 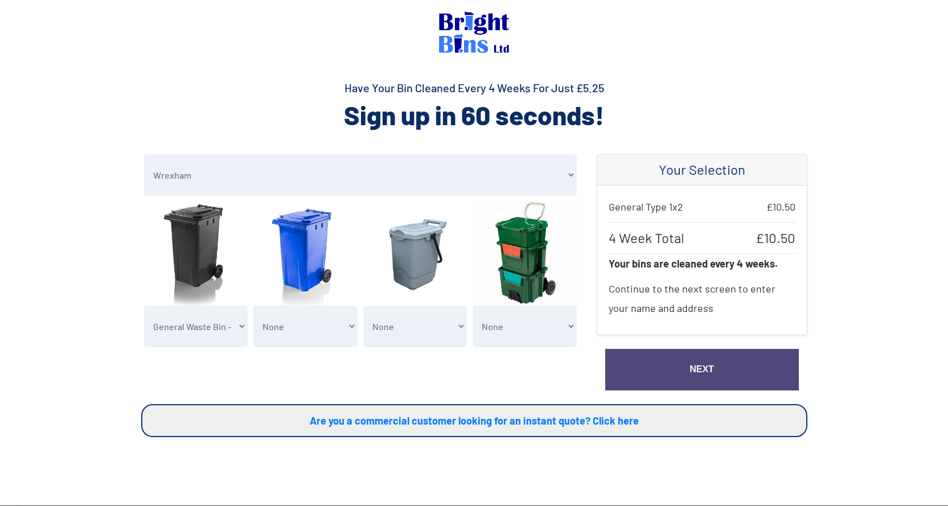 I want to click on h4: Your Selection, so click(x=702, y=170).